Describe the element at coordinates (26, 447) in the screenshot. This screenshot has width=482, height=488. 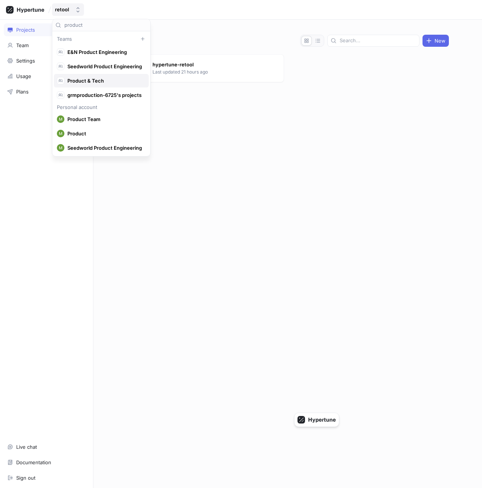
I see `div: Live chat` at that location.